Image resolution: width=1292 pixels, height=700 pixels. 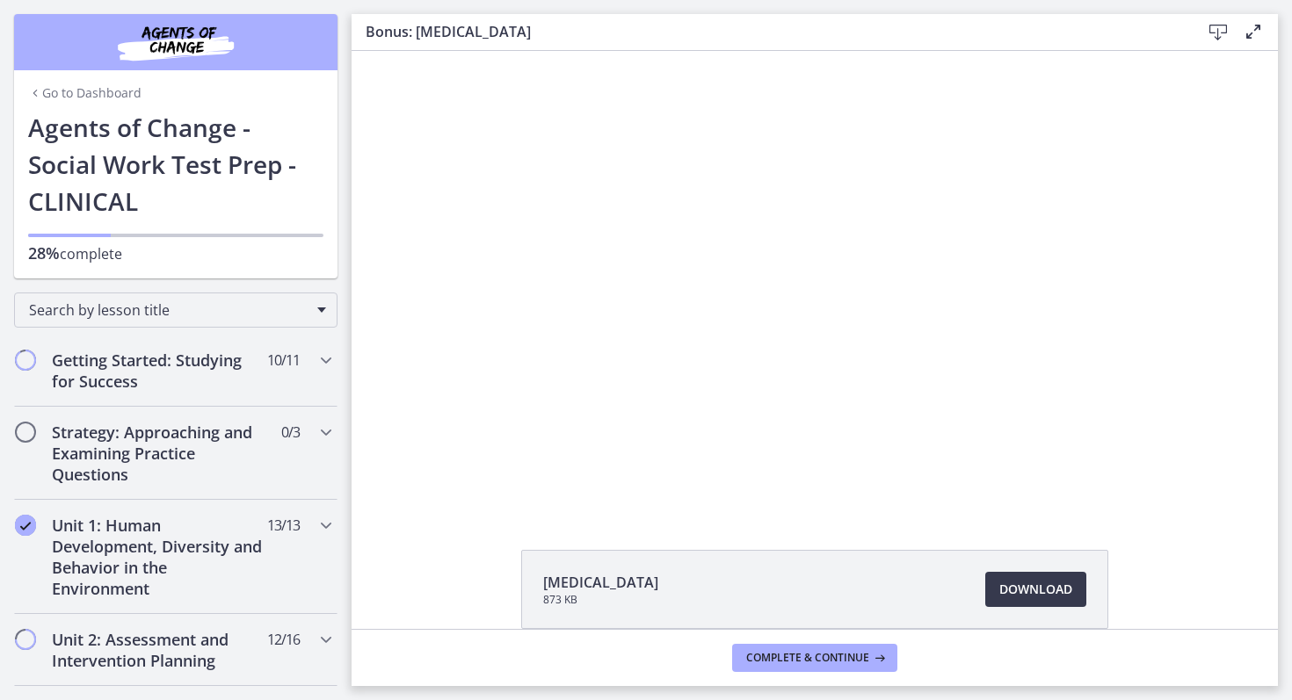 I want to click on h2: Strategy: Approaching and Examining Practice Questions, so click(x=159, y=453).